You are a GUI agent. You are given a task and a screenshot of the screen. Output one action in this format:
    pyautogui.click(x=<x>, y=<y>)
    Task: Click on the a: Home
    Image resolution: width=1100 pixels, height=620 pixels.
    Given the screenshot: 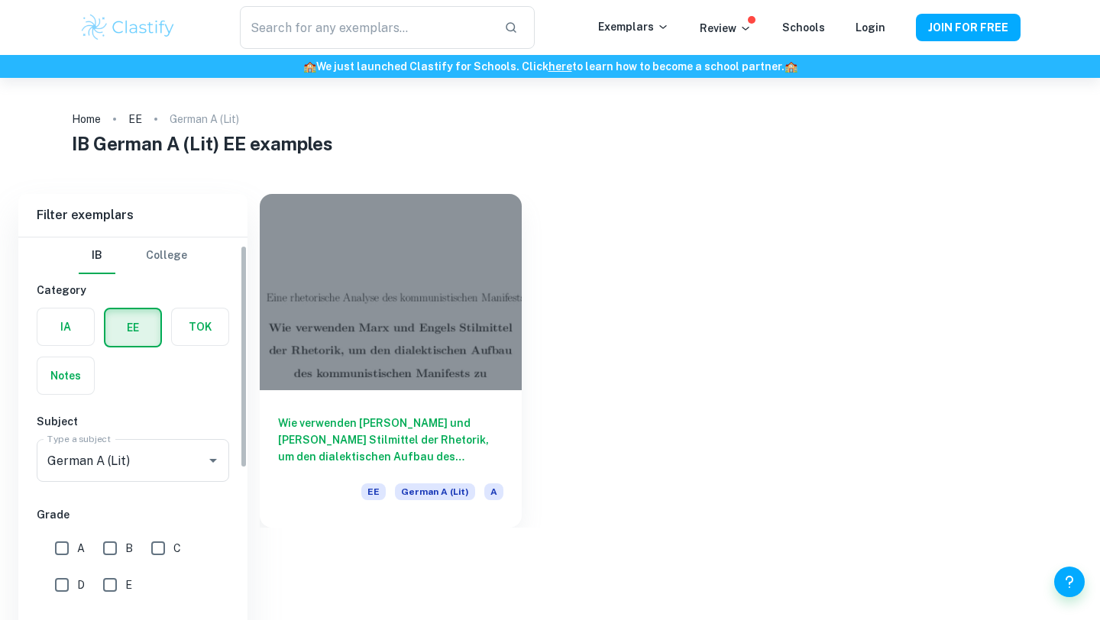 What is the action you would take?
    pyautogui.click(x=86, y=119)
    